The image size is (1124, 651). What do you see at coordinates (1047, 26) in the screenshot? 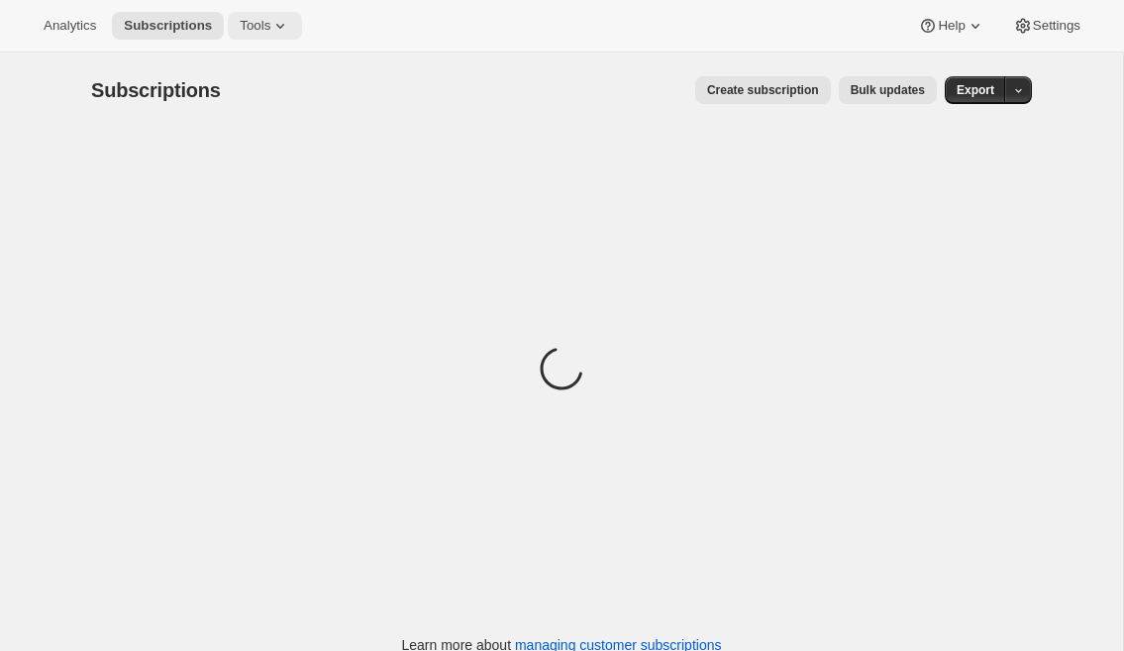
I see `button: Settings` at bounding box center [1047, 26].